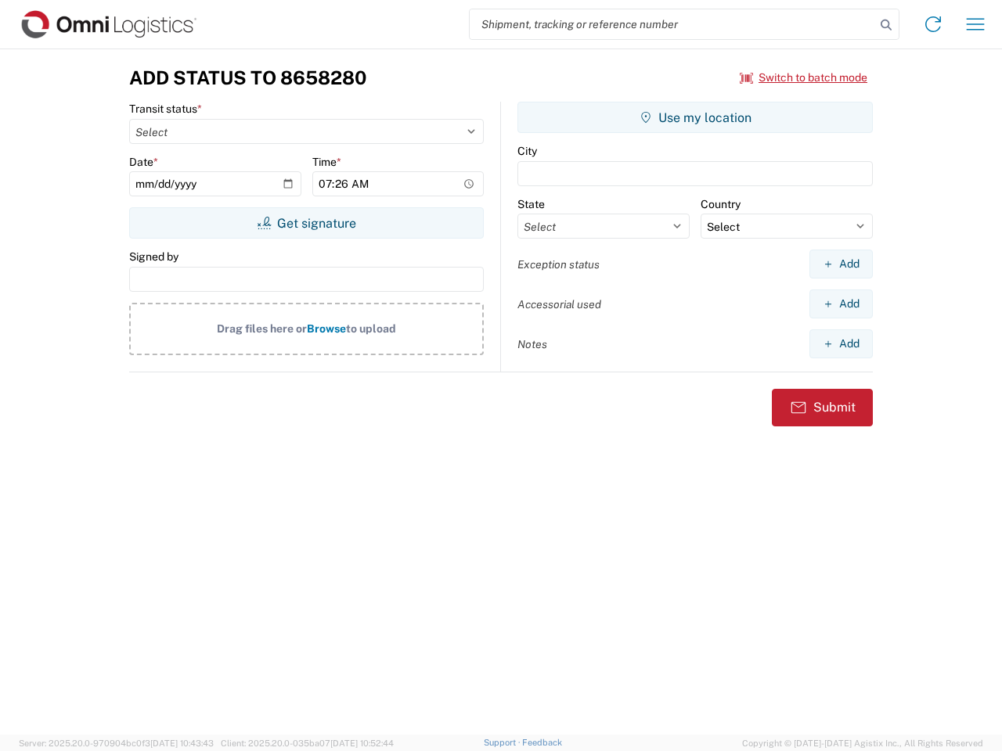 The height and width of the screenshot is (751, 1002). Describe the element at coordinates (116, 744) in the screenshot. I see `span: Server: 2025.20.0-970904bc0f3` at that location.